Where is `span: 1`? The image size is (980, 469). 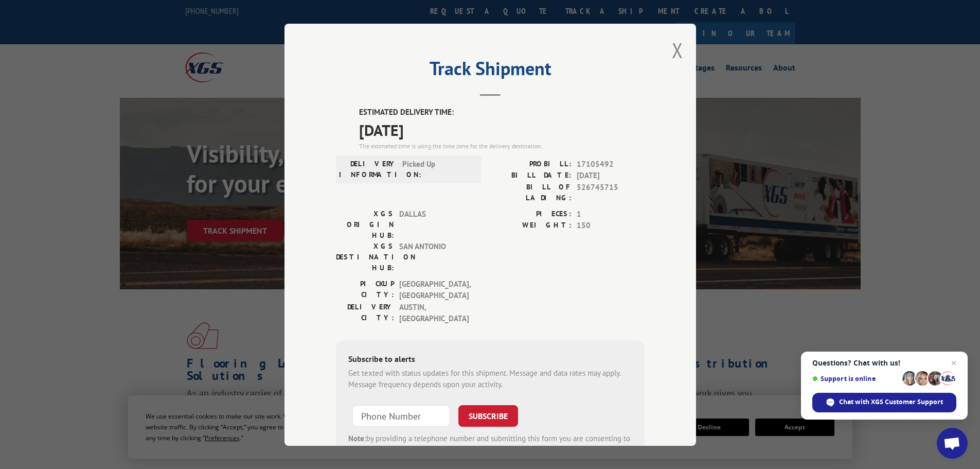 span: 1 is located at coordinates (611, 213).